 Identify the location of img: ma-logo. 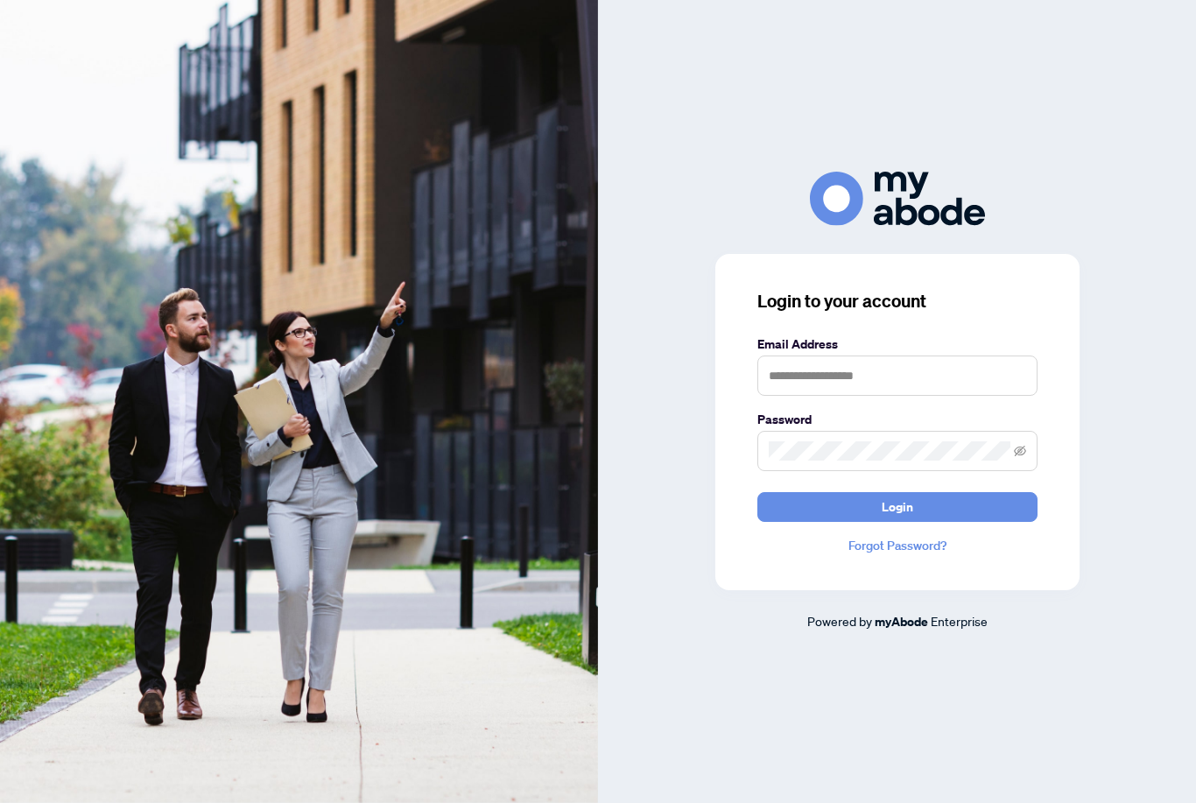
(897, 198).